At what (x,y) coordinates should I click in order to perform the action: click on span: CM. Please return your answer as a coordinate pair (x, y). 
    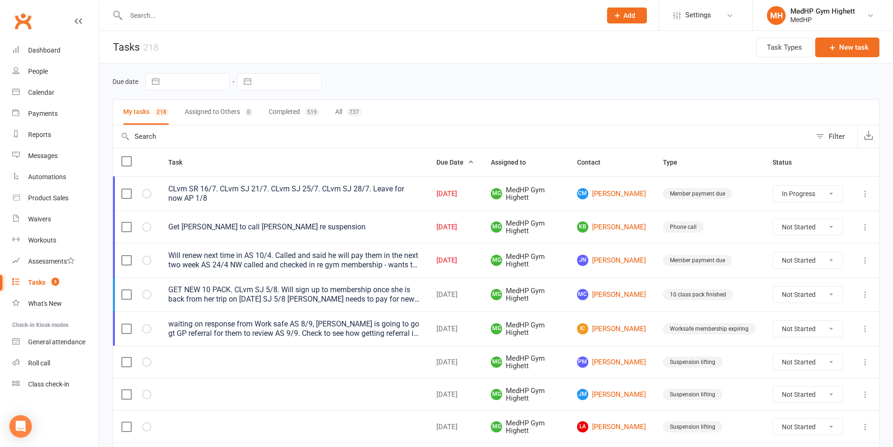
    Looking at the image, I should click on (583, 194).